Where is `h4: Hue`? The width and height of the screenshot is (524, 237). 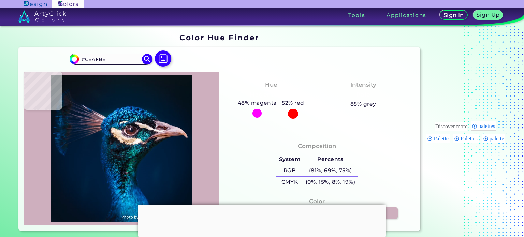 h4: Hue is located at coordinates (271, 85).